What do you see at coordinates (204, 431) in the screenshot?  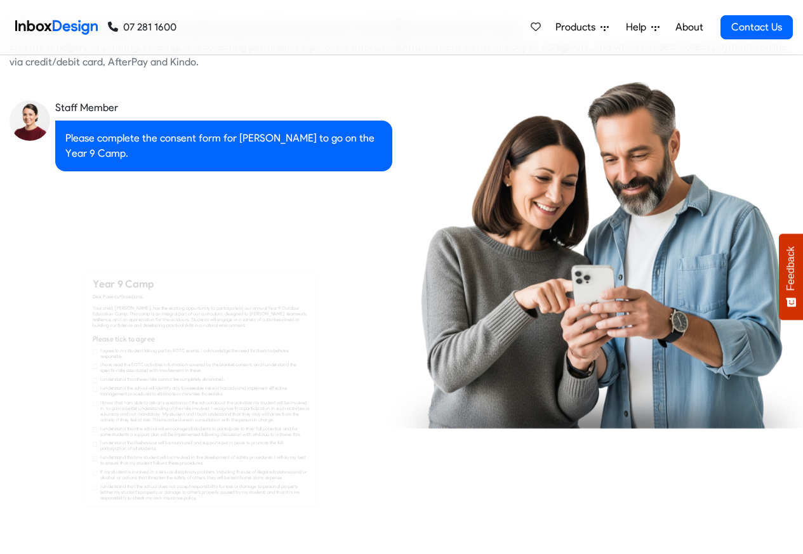 I see `label: I understand that the school will encourage all students to participate to their full potential, ...` at bounding box center [204, 431].